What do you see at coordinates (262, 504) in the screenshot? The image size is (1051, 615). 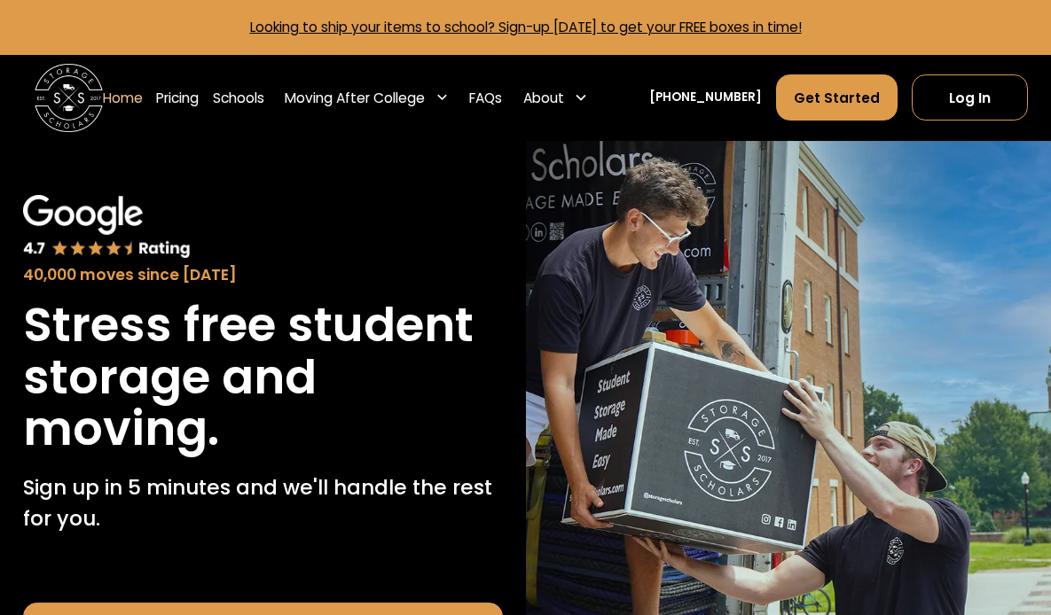 I see `p: Sign up in 5 minutes and we'll handle the rest for you.` at bounding box center [262, 504].